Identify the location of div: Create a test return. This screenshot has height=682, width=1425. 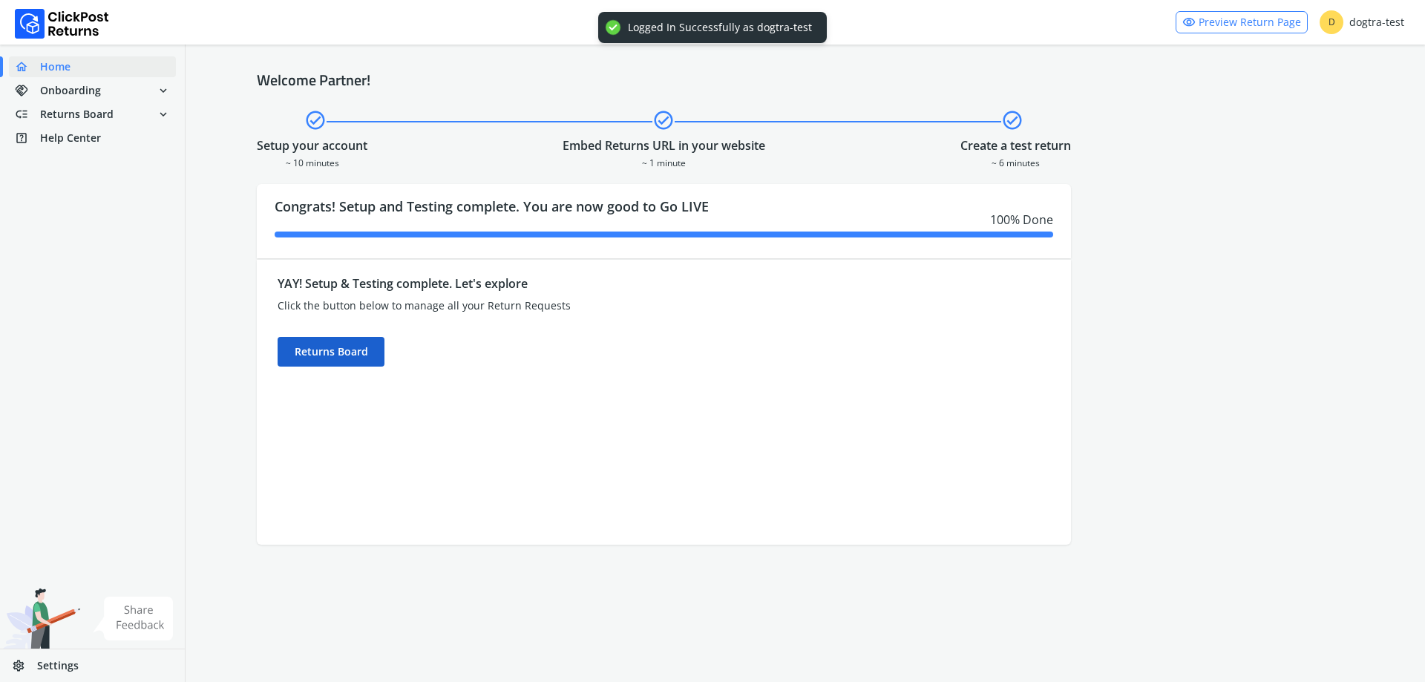
(1016, 146).